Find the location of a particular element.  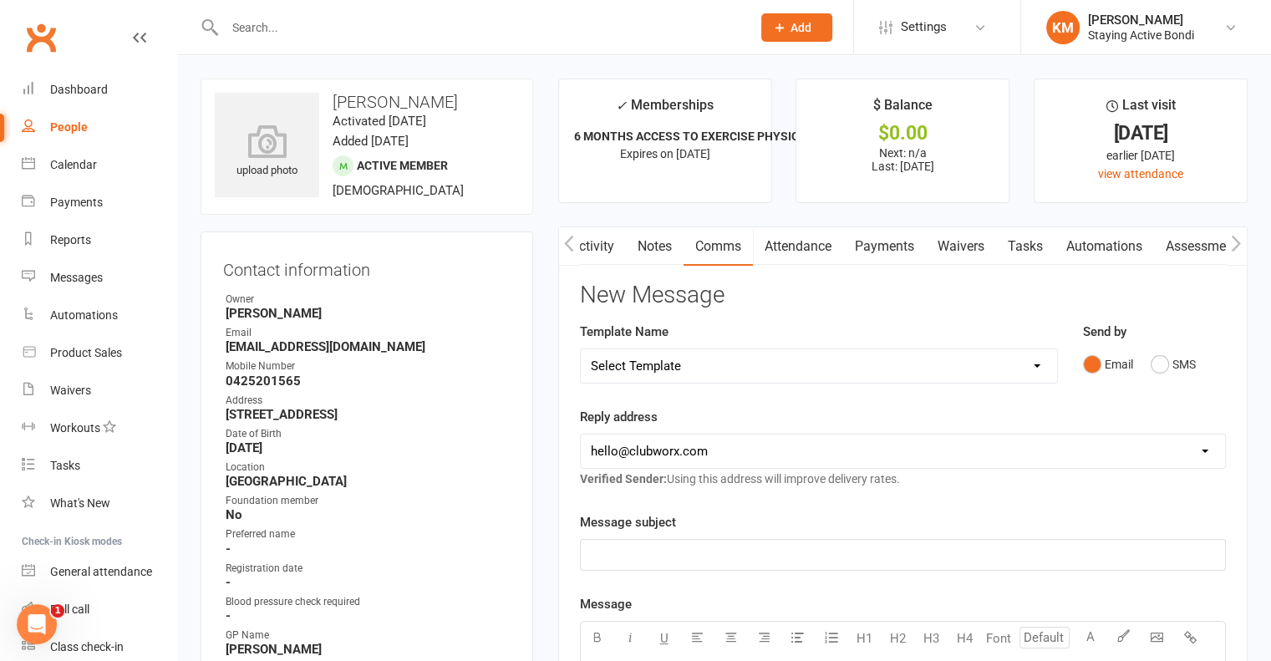

a: Reports is located at coordinates (99, 240).